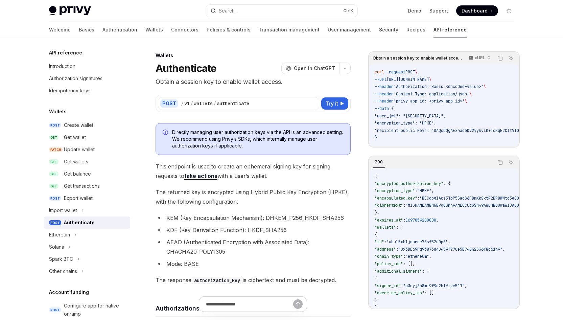 Image resolution: width=563 pixels, height=320 pixels. Describe the element at coordinates (169, 104) in the screenshot. I see `div: POST` at that location.